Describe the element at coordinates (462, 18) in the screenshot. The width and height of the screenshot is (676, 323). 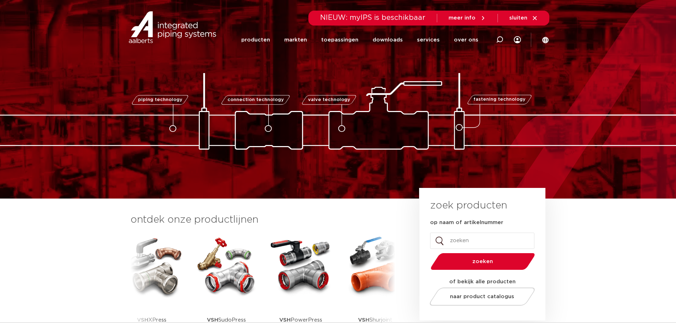
I see `span: meer info` at that location.